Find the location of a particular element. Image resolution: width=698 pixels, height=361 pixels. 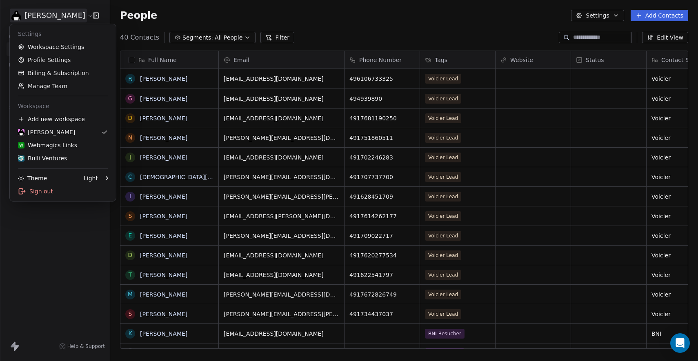

img: bulli-aqua-sticker.jpg is located at coordinates (21, 158).